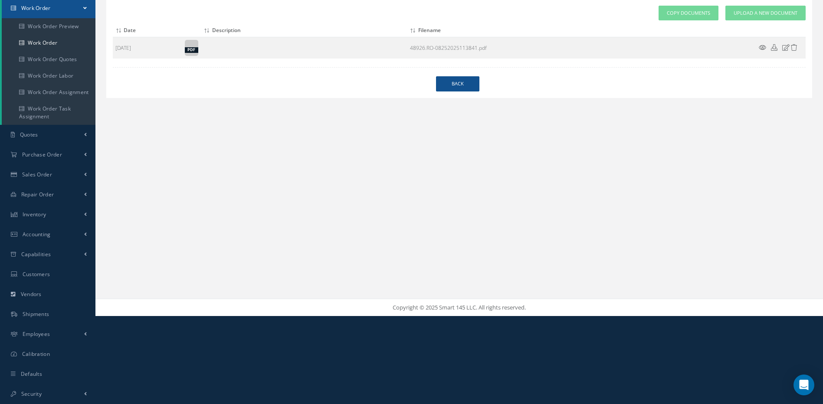  Describe the element at coordinates (49, 43) in the screenshot. I see `a: Work Order` at that location.